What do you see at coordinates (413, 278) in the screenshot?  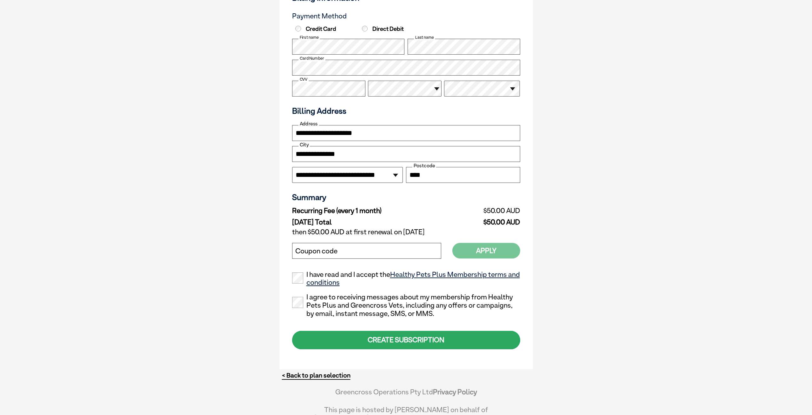 I see `a: Healthy Pets Plus Membership terms and conditions` at bounding box center [413, 278].